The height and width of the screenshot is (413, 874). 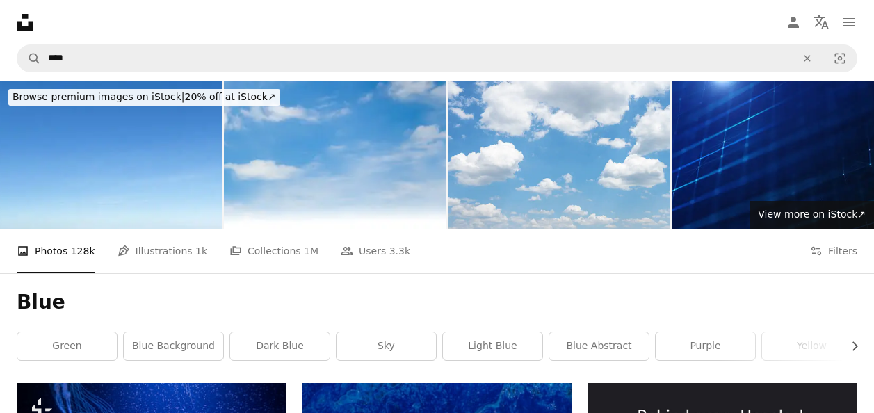 What do you see at coordinates (67, 346) in the screenshot?
I see `a: green` at bounding box center [67, 346].